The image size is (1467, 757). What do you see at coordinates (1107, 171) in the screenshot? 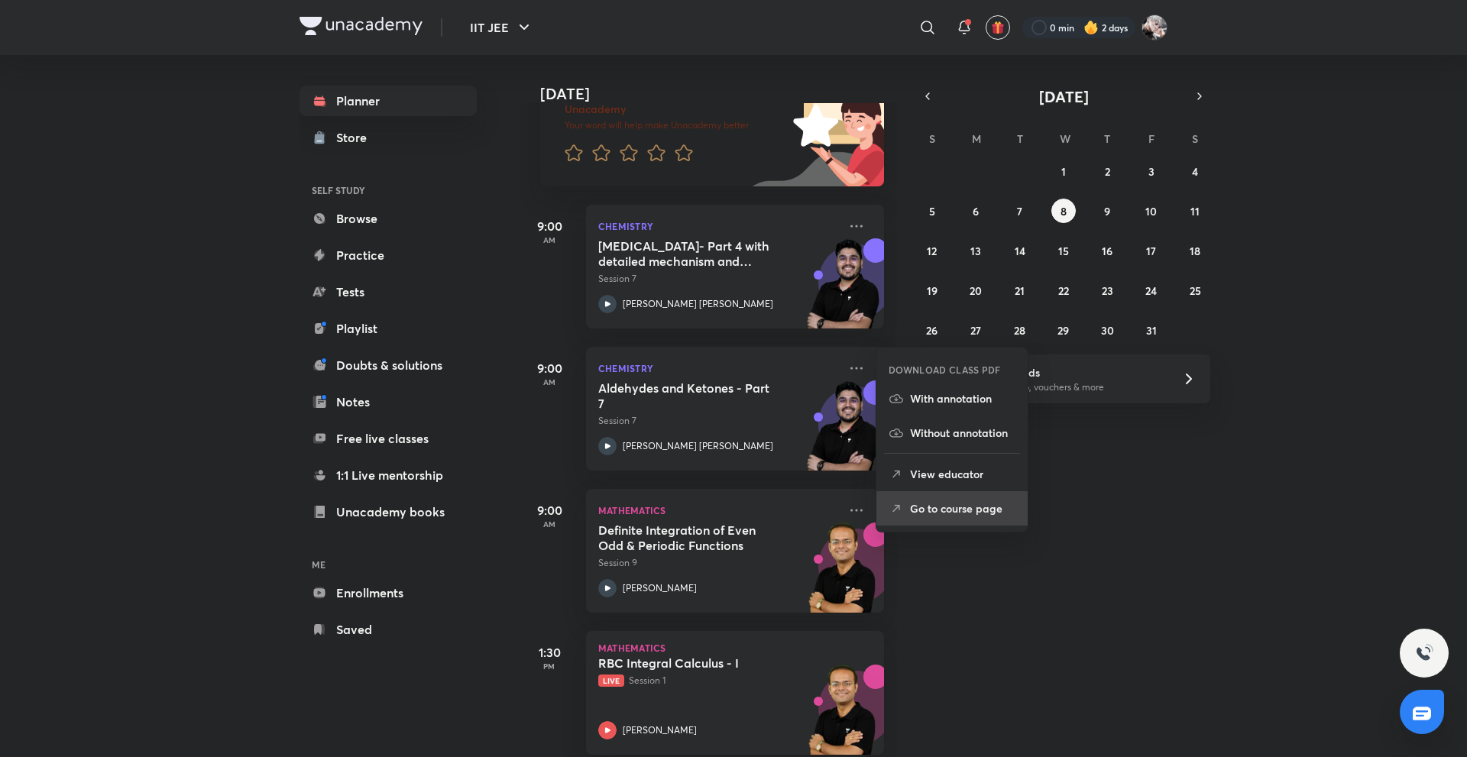
I see `button: October 2, 2025` at bounding box center [1107, 171].